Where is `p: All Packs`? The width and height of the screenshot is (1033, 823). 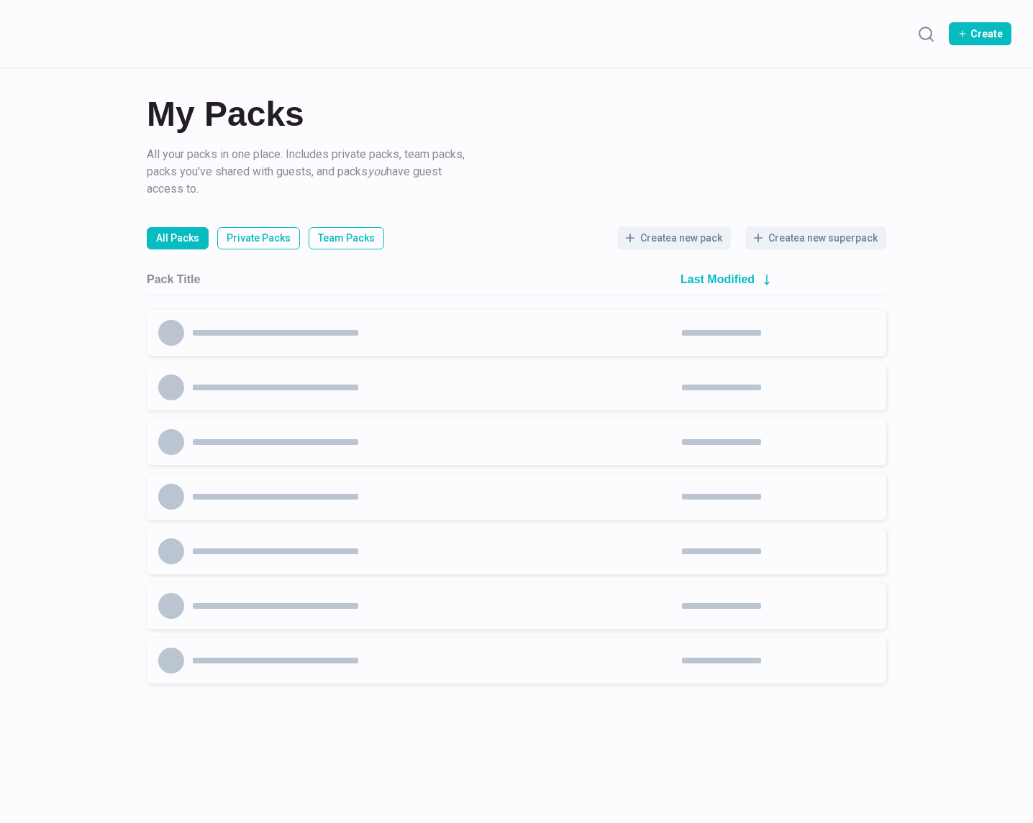
p: All Packs is located at coordinates (178, 238).